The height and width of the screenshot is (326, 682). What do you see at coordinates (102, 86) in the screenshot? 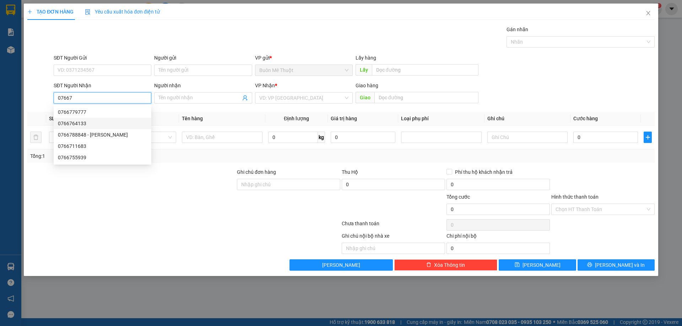
I see `div: SĐT Người Nhận` at bounding box center [102, 86].